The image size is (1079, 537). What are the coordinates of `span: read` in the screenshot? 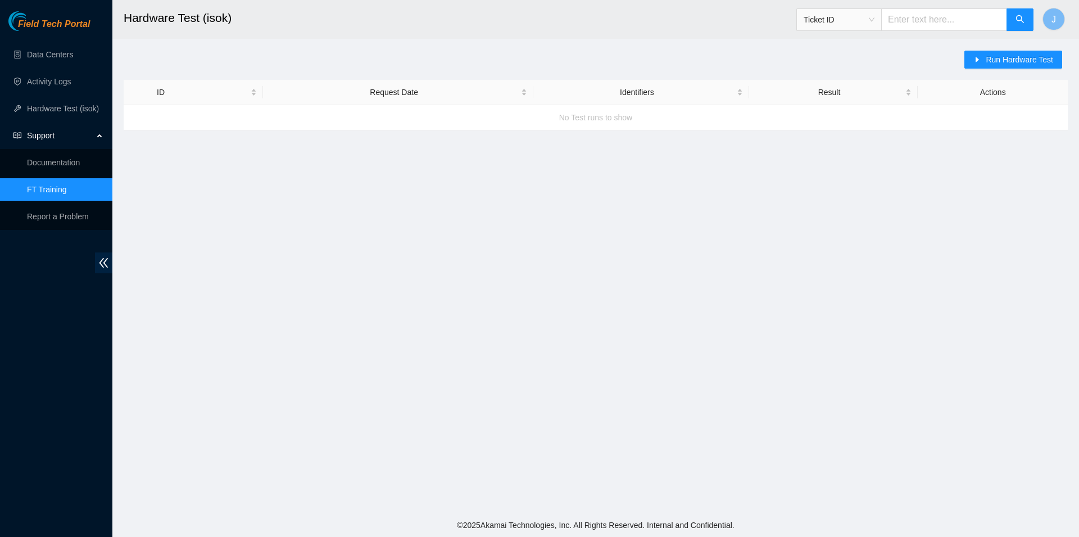 It's located at (17, 135).